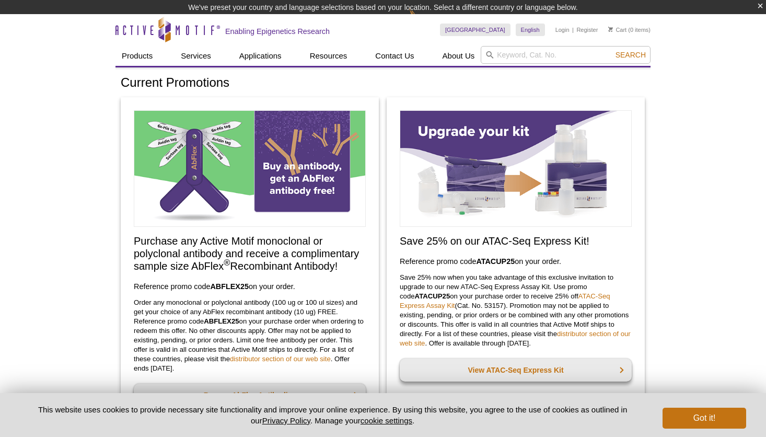  Describe the element at coordinates (630, 55) in the screenshot. I see `span: Search` at that location.